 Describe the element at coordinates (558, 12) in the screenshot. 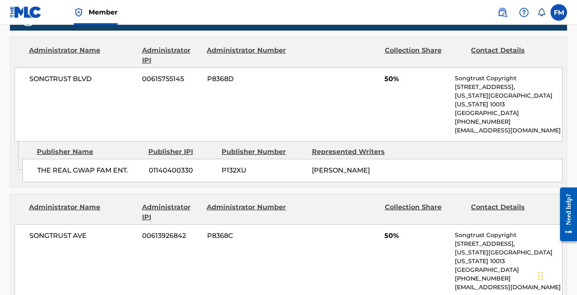

I see `div: User Menu` at that location.